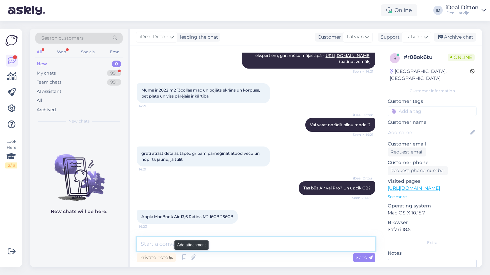 Image resolution: width=490 pixels, height=275 pixels. I want to click on div: Archive chat, so click(455, 37).